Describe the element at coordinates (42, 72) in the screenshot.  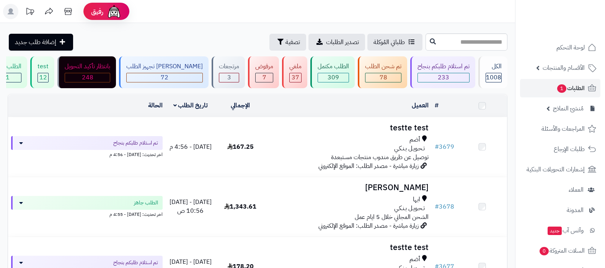
I see `a: test 12` at that location.